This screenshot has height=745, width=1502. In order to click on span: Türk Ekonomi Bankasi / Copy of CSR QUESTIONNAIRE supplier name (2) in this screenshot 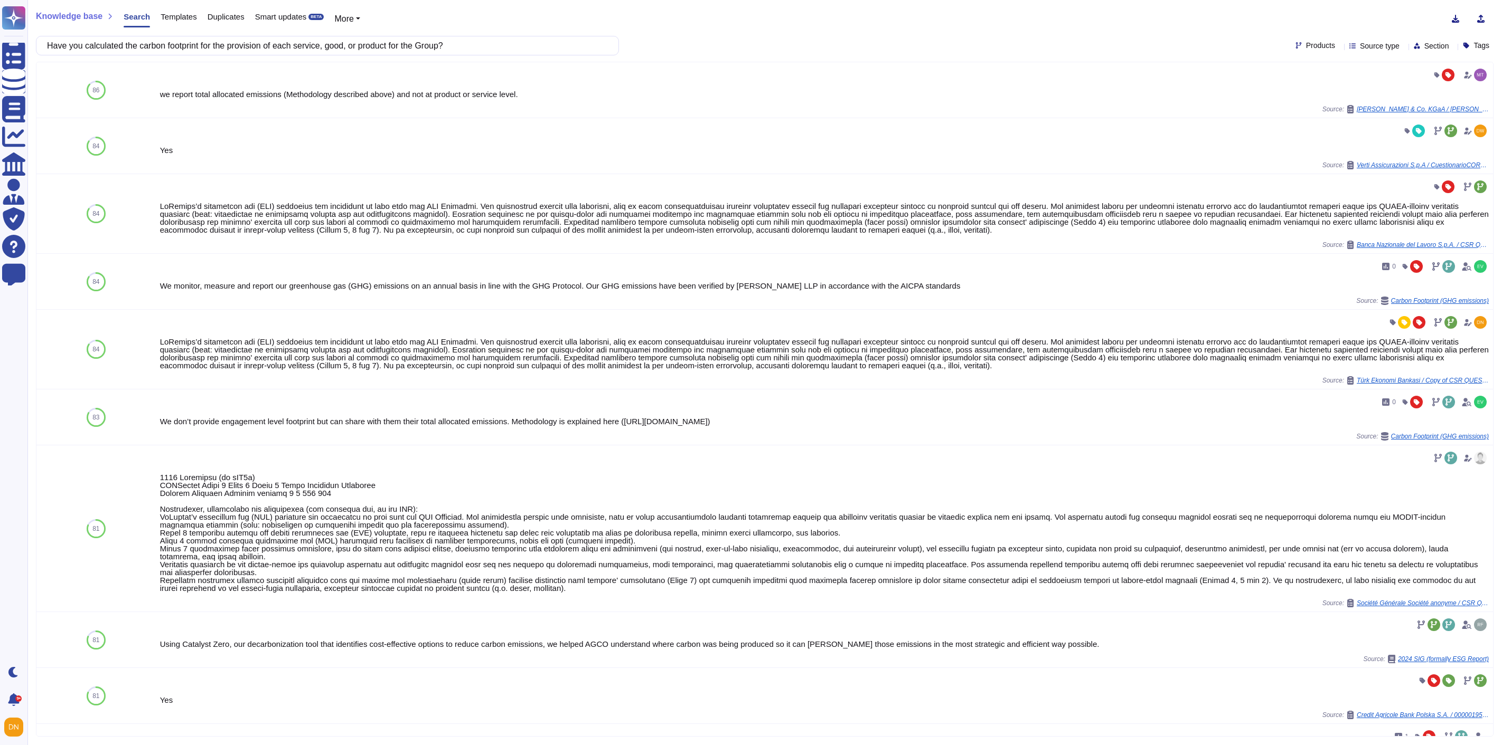, I will do `click(1422, 381)`.